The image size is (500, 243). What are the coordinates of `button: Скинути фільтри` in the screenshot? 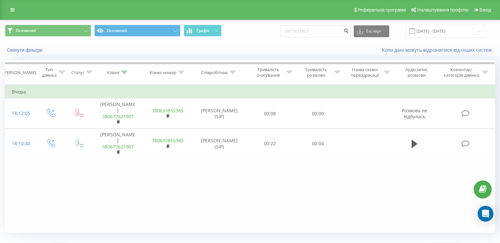 It's located at (25, 50).